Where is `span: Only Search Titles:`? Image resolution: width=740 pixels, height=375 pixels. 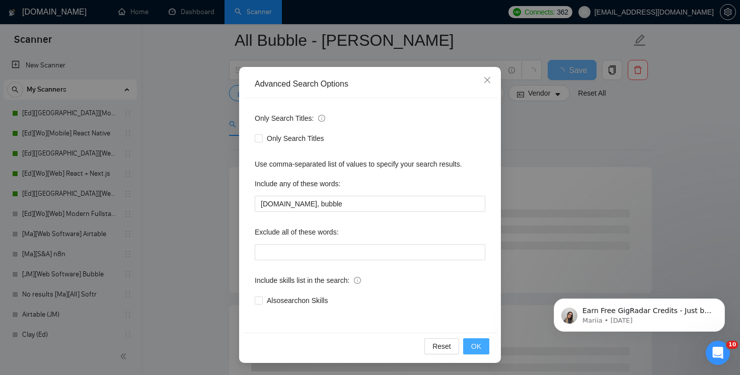
span: Only Search Titles: is located at coordinates (290, 118).